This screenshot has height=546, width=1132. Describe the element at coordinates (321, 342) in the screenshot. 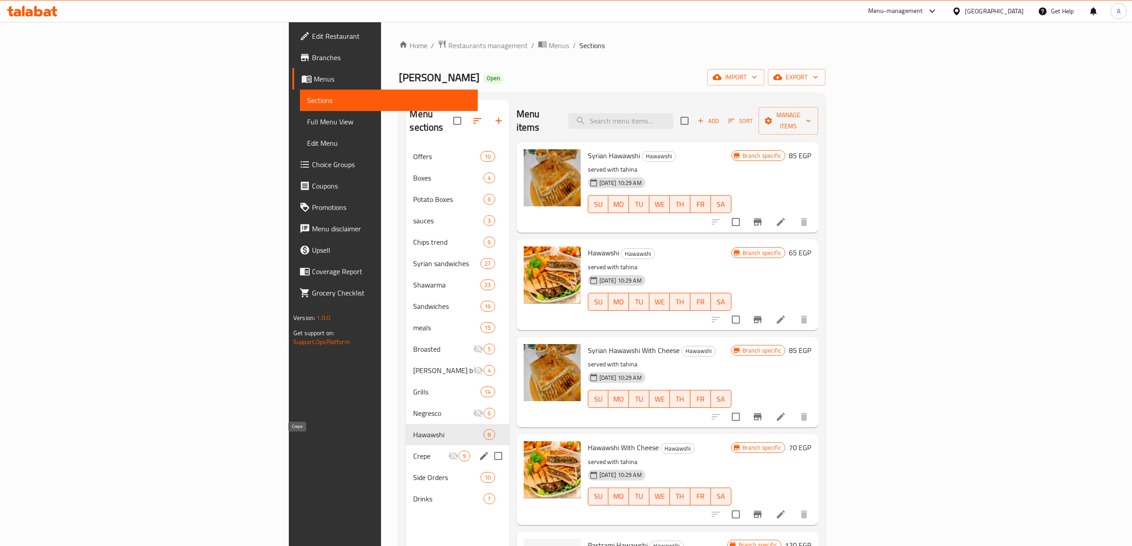

I see `a: Support.OpsPlatform` at that location.